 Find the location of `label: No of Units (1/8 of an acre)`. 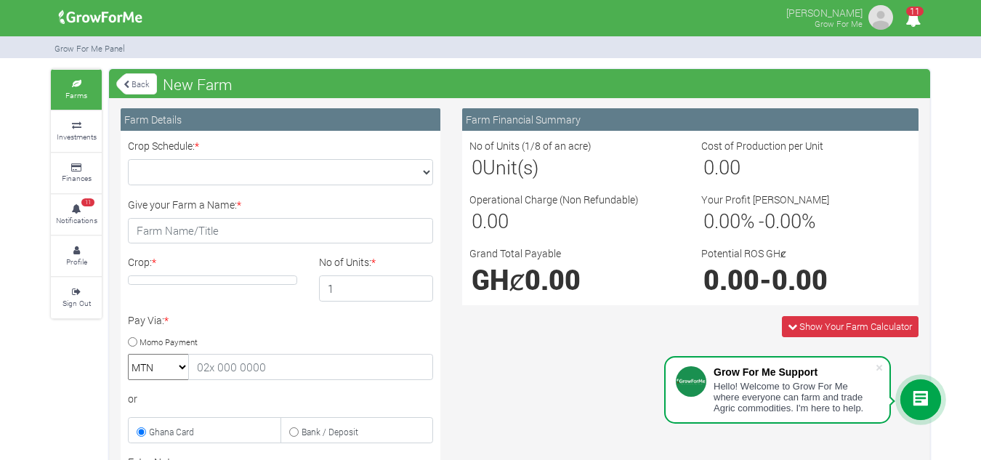

label: No of Units (1/8 of an acre) is located at coordinates (531, 145).